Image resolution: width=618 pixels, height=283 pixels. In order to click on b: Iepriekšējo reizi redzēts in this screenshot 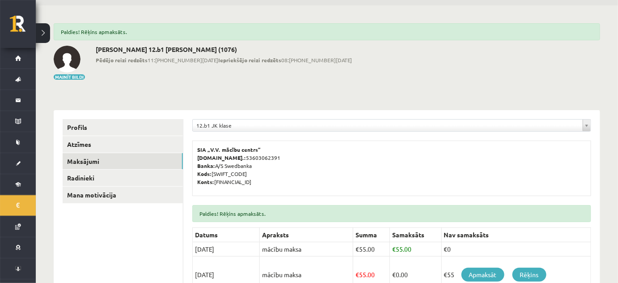, I will do `click(250, 60)`.